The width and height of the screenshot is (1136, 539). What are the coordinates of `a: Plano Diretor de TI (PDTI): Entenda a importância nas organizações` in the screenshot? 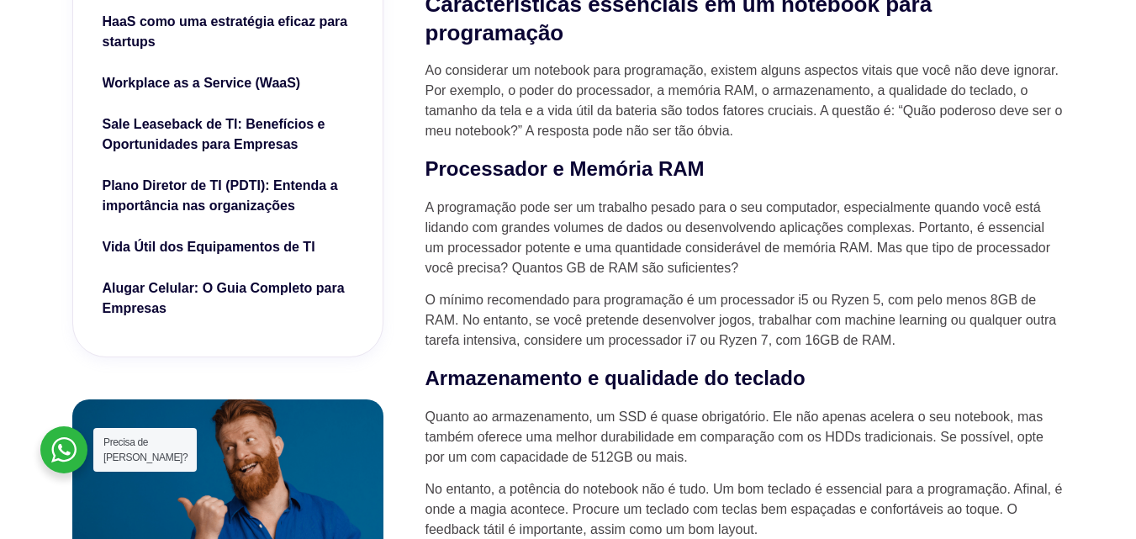 It's located at (228, 198).